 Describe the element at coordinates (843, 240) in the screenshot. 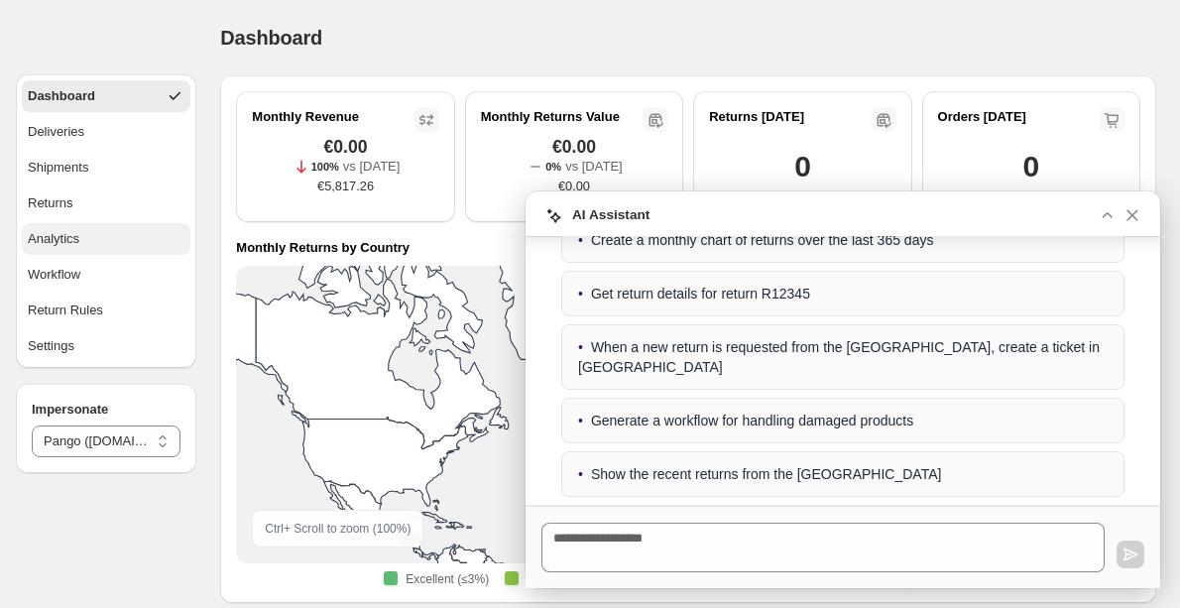

I see `div: Create a monthly chart of returns over the last 365 days` at that location.